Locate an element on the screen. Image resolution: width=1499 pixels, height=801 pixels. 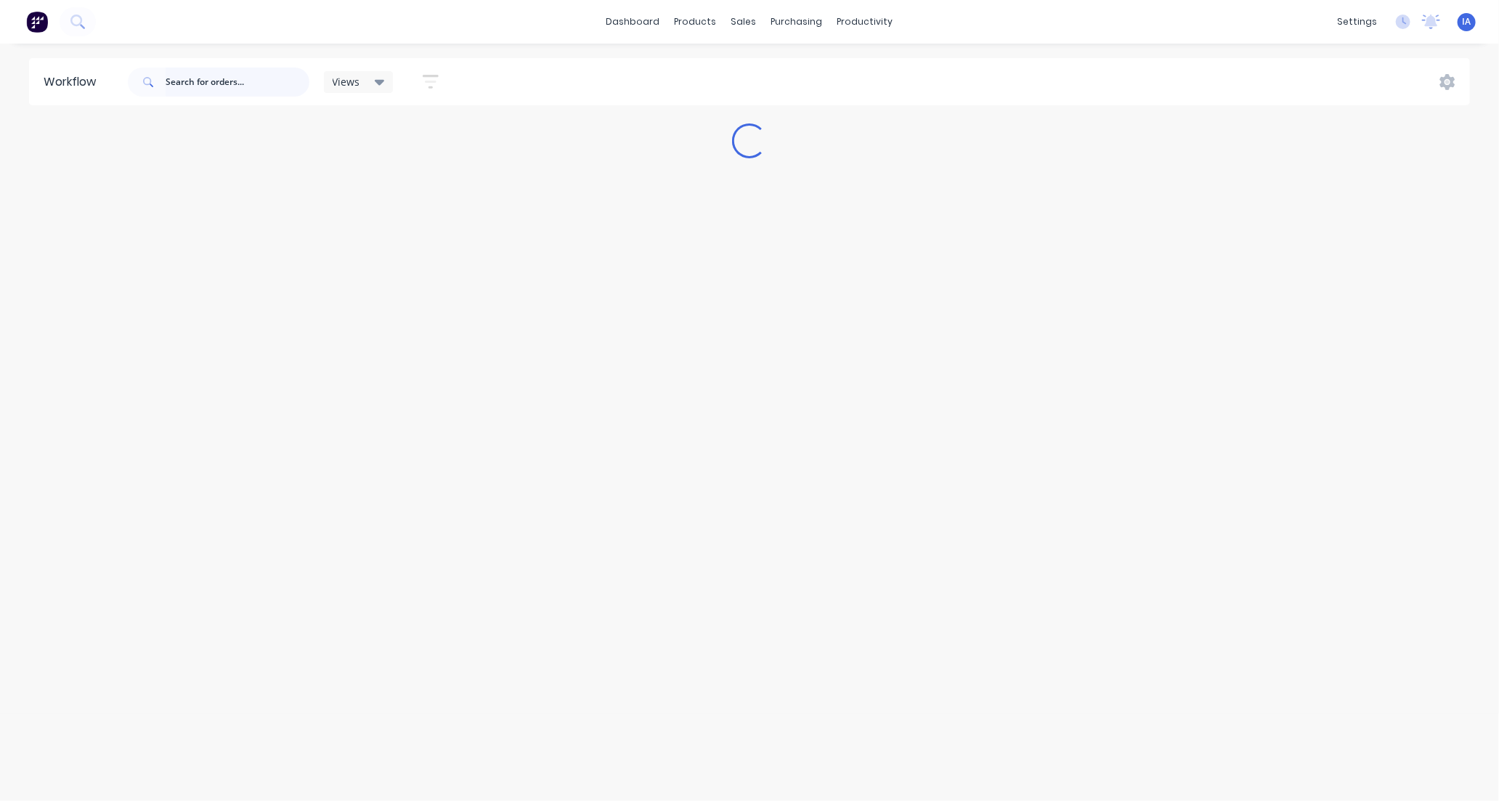
span: Views is located at coordinates (346, 81).